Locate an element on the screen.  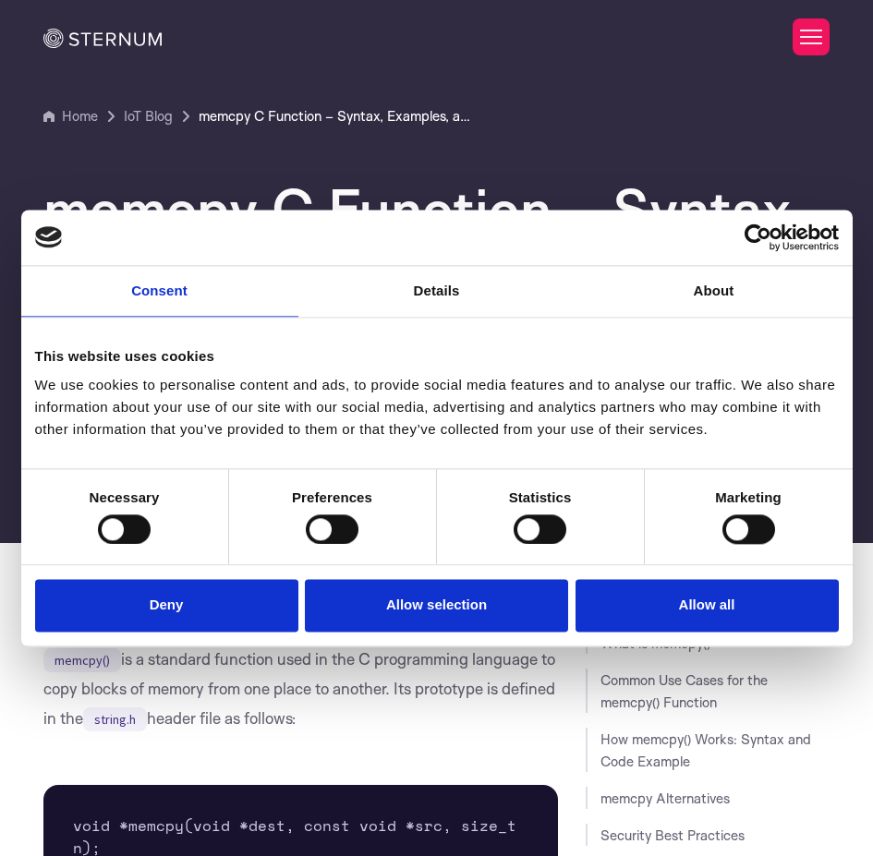
a: memcpy C Function – Syntax, Examples, and Security Best Practices is located at coordinates (337, 116).